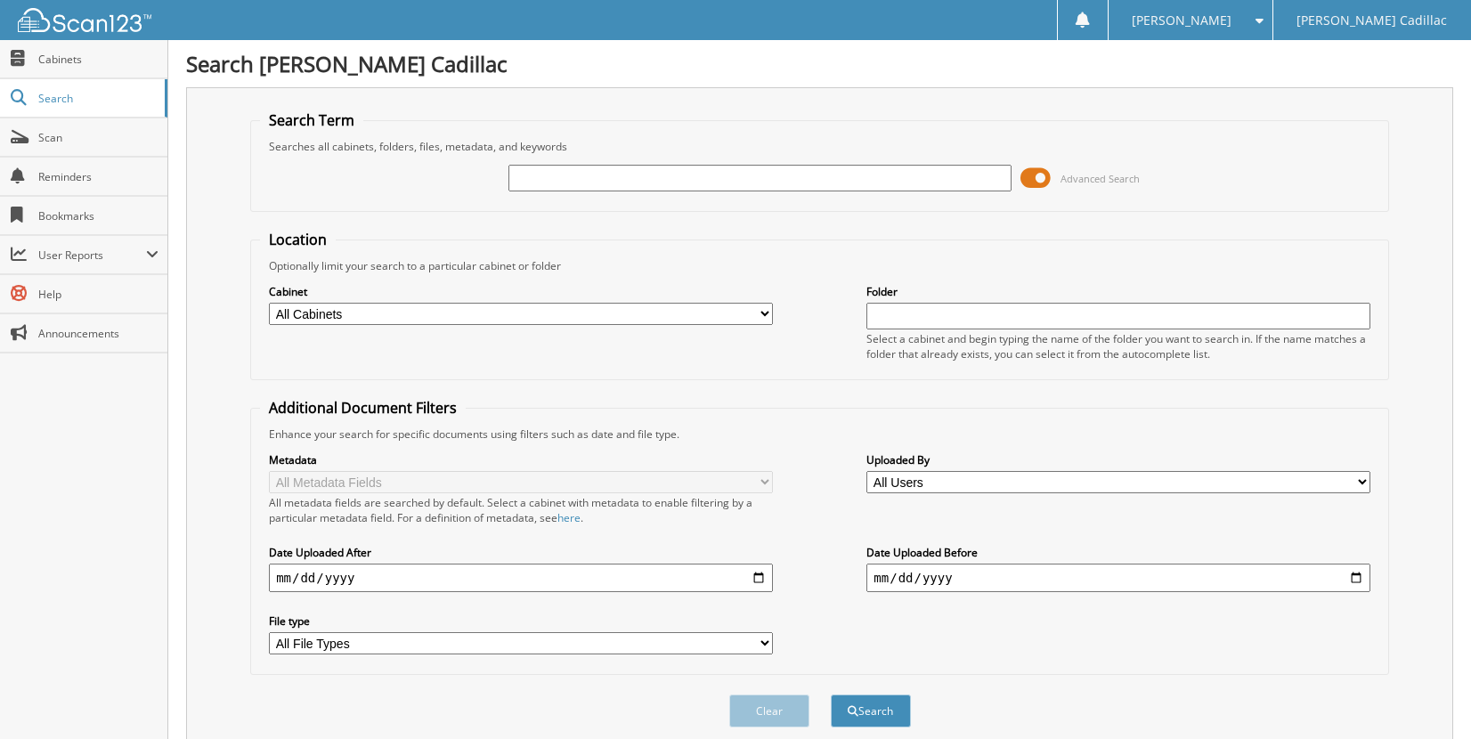  What do you see at coordinates (1119, 291) in the screenshot?
I see `label: Folder` at bounding box center [1119, 291].